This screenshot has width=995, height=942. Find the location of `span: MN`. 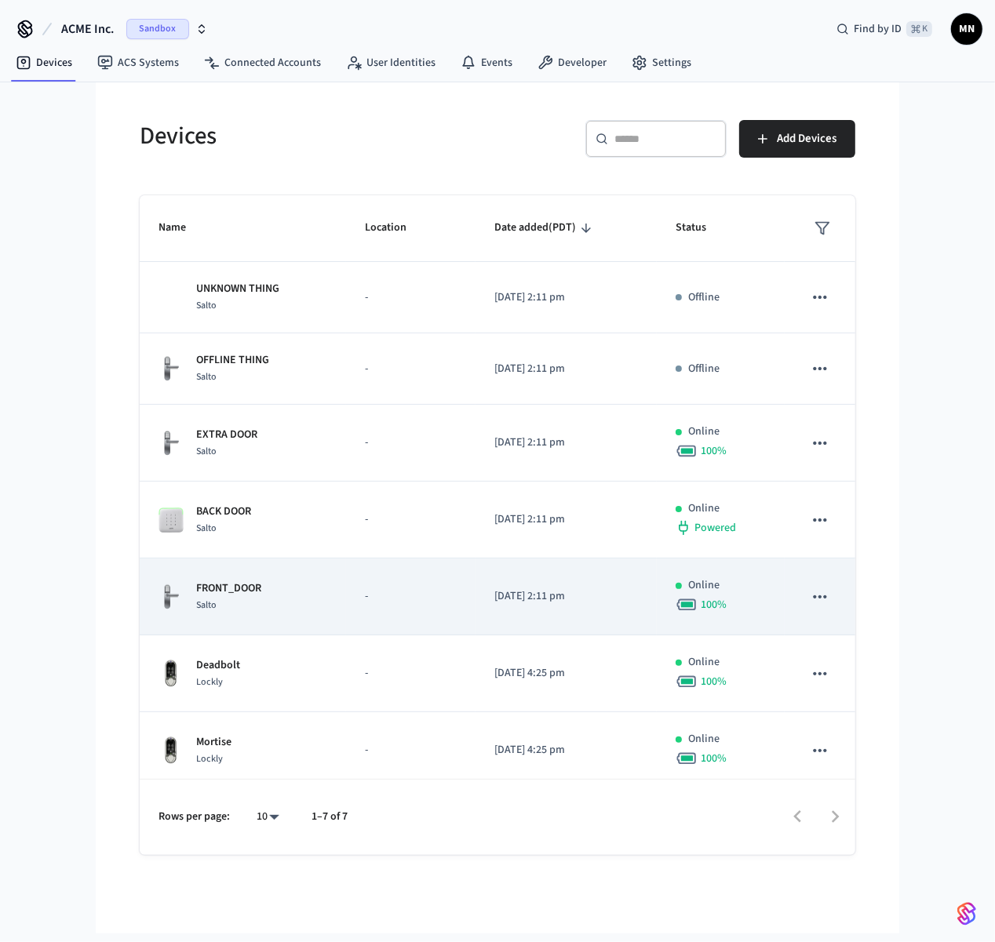

span: MN is located at coordinates (966, 29).